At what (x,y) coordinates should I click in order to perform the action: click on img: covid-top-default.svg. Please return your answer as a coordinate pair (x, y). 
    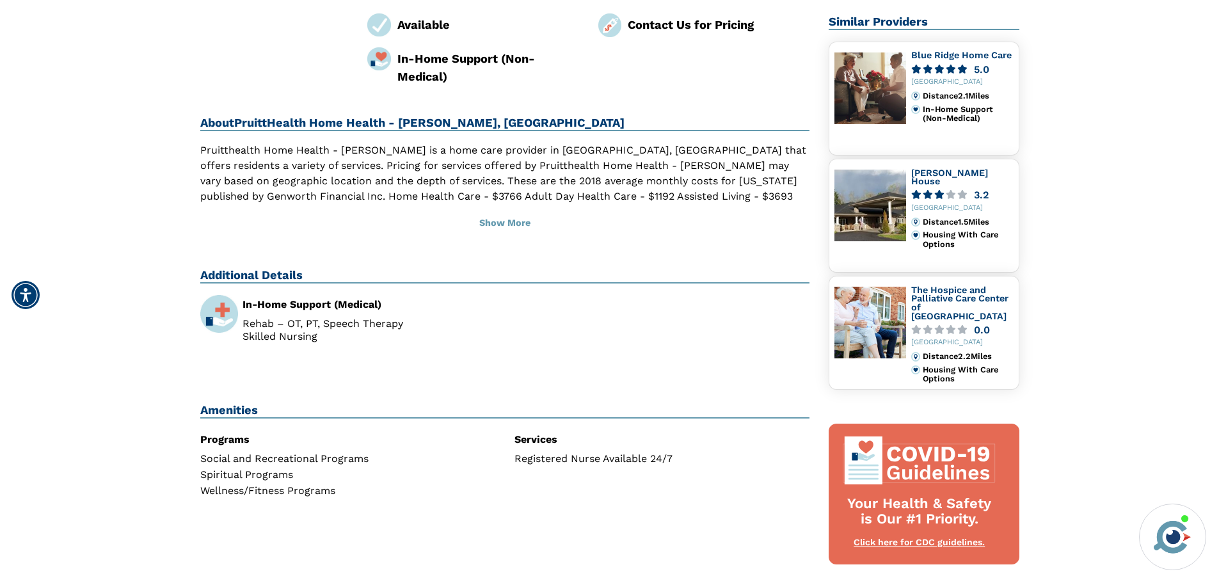
    Looking at the image, I should click on (919, 460).